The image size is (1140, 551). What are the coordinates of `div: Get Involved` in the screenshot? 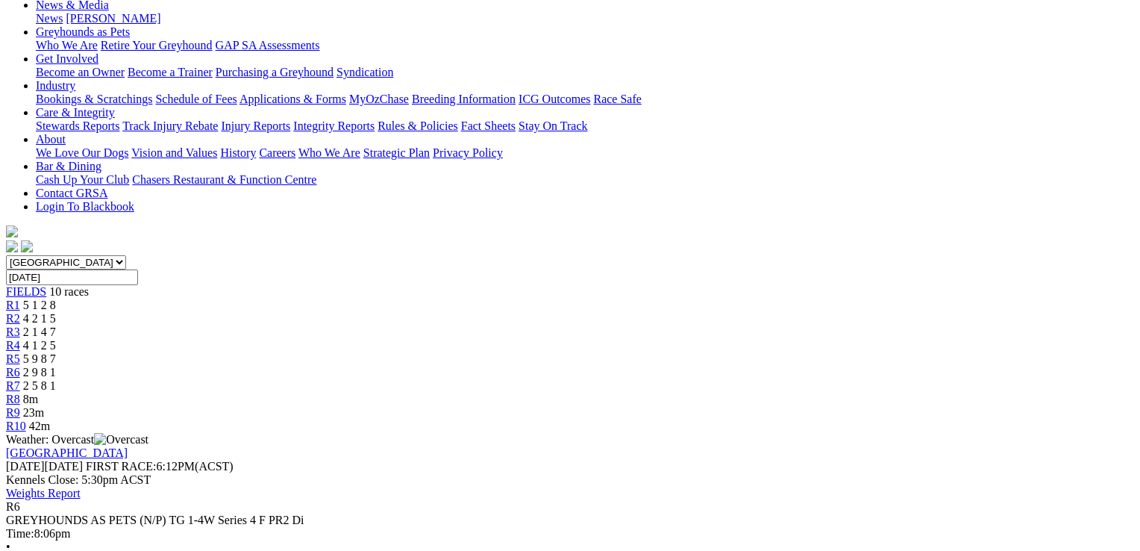 It's located at (579, 72).